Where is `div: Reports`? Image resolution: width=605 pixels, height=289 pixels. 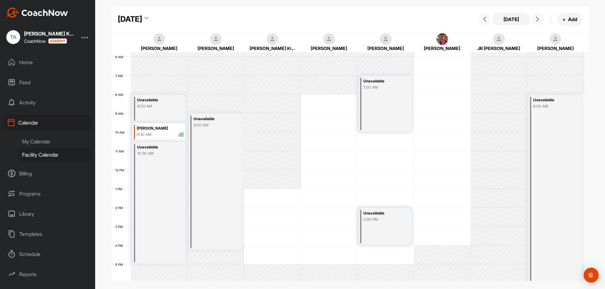
div: Reports is located at coordinates (48, 275).